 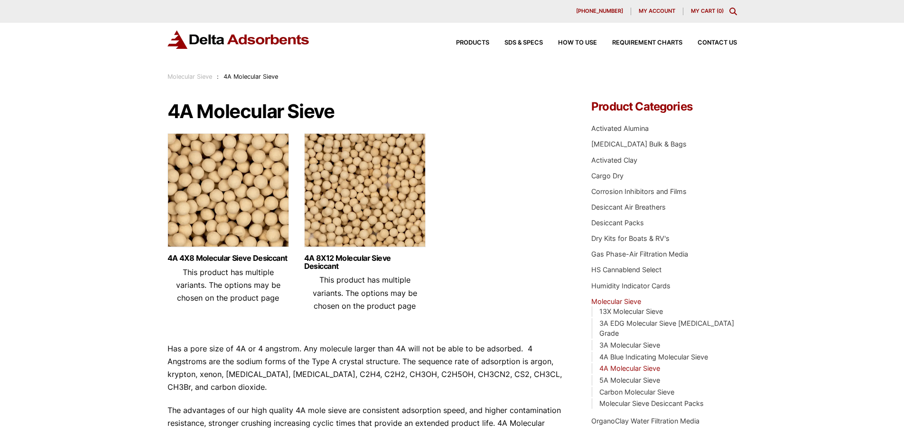 What do you see at coordinates (228, 258) in the screenshot?
I see `a: 4A 4X8 Molecular Sieve Desiccant` at bounding box center [228, 258].